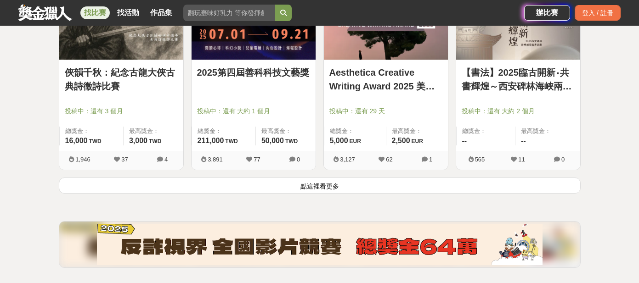  Describe the element at coordinates (401, 141) in the screenshot. I see `span: 2,500` at that location.